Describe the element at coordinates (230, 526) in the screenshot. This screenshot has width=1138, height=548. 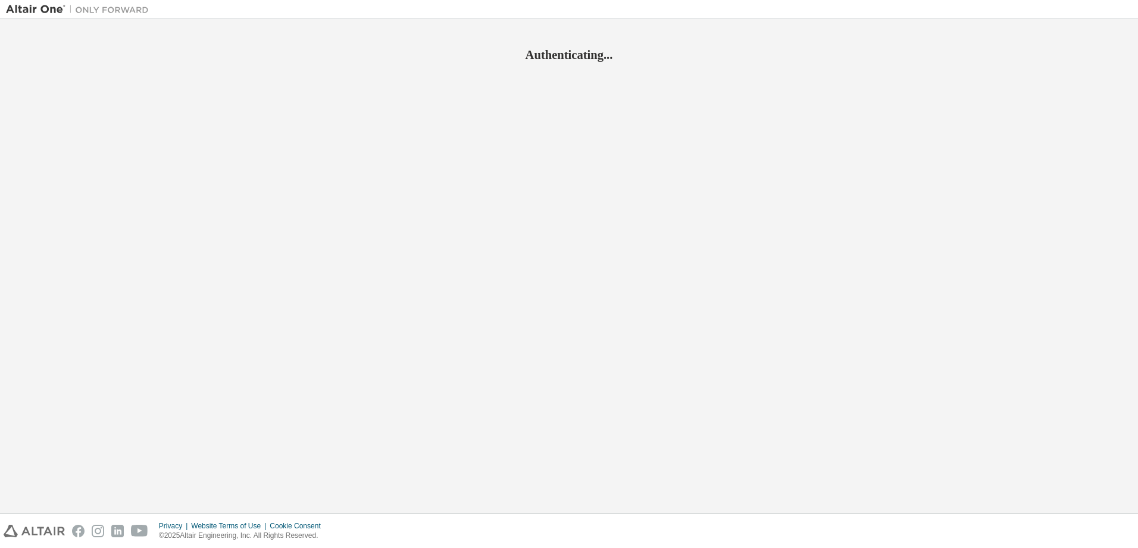
I see `div: Website Terms of Use` at that location.